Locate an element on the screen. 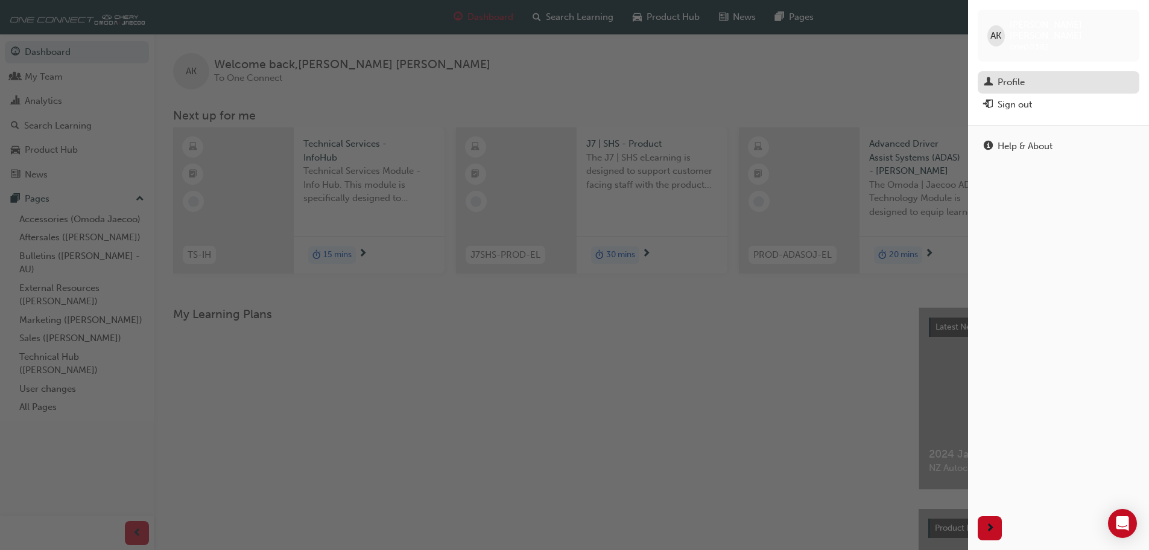 Image resolution: width=1149 pixels, height=550 pixels. span: one00382 is located at coordinates (1029, 46).